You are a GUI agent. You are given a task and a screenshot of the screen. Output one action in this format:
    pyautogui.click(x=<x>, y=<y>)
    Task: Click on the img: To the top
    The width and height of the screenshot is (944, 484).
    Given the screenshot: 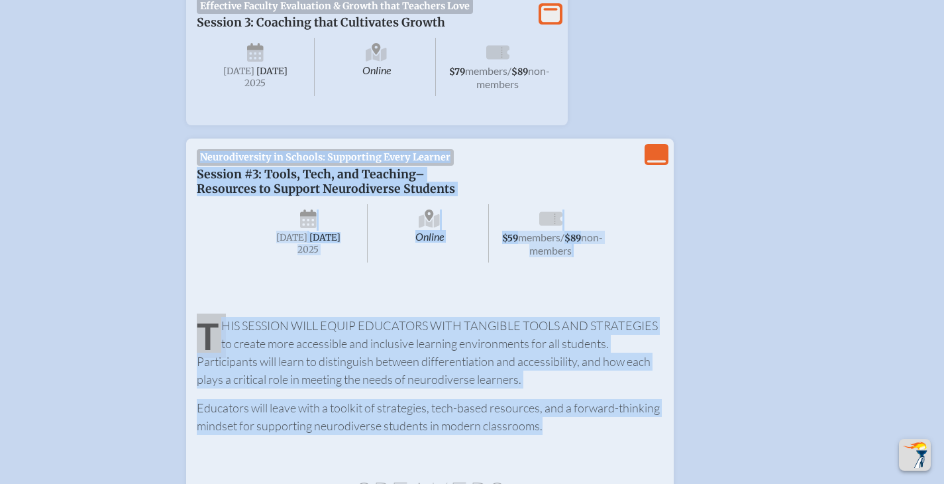 What is the action you would take?
    pyautogui.click(x=915, y=455)
    